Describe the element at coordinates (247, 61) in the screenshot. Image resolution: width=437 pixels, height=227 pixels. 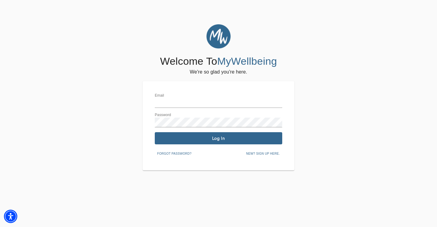
I see `span: MyWellbeing` at that location.